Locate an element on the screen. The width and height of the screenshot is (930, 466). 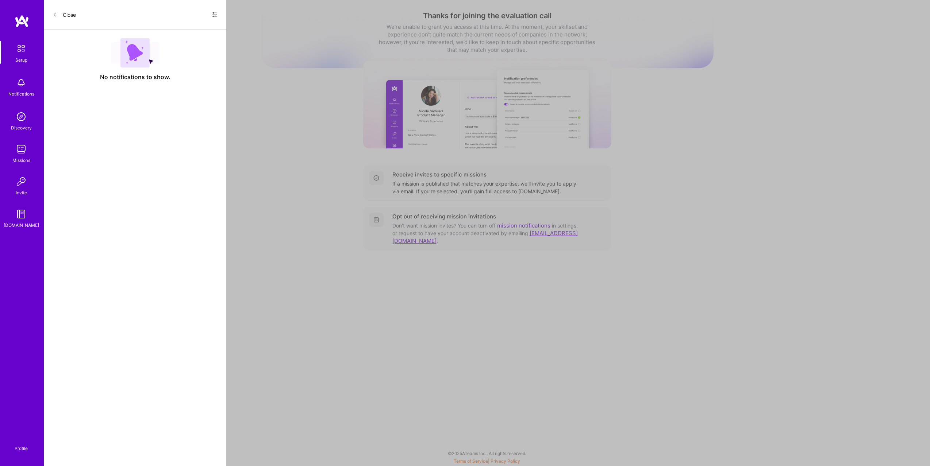
div: Missions is located at coordinates (21, 160).